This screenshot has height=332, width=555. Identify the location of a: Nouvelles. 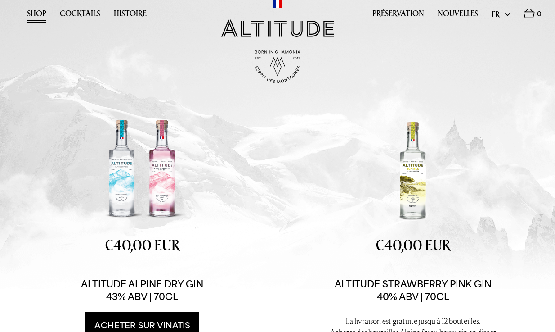
(458, 16).